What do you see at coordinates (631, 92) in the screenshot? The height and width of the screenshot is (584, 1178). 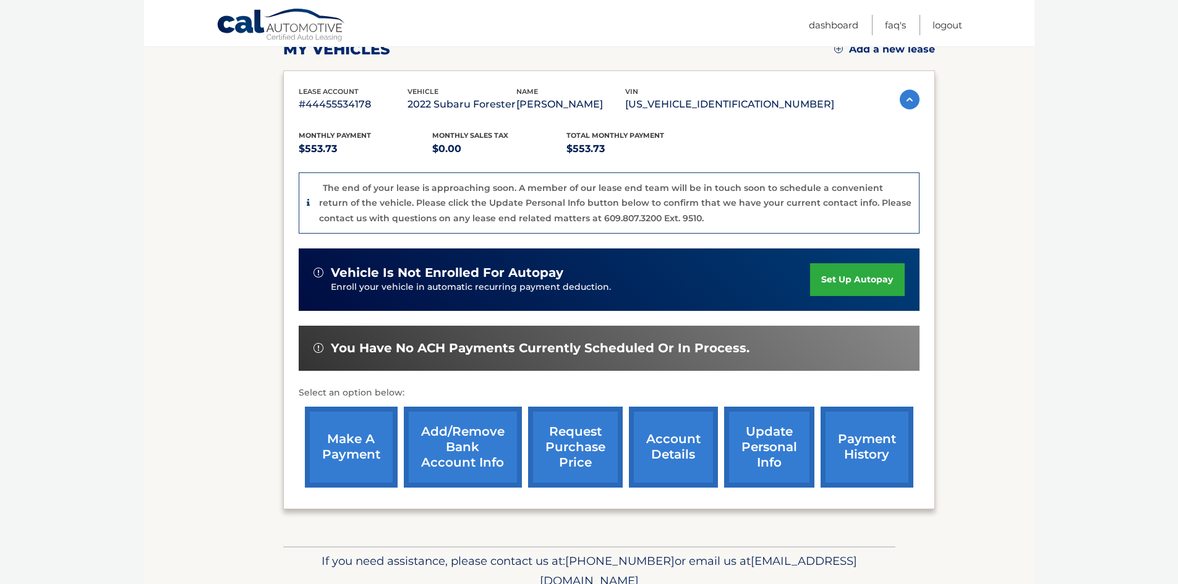 I see `span: vin` at bounding box center [631, 92].